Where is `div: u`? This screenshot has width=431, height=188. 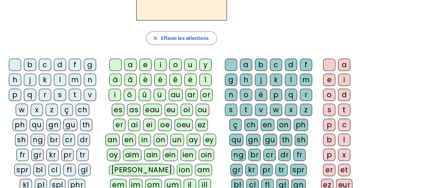
div: u is located at coordinates (190, 65).